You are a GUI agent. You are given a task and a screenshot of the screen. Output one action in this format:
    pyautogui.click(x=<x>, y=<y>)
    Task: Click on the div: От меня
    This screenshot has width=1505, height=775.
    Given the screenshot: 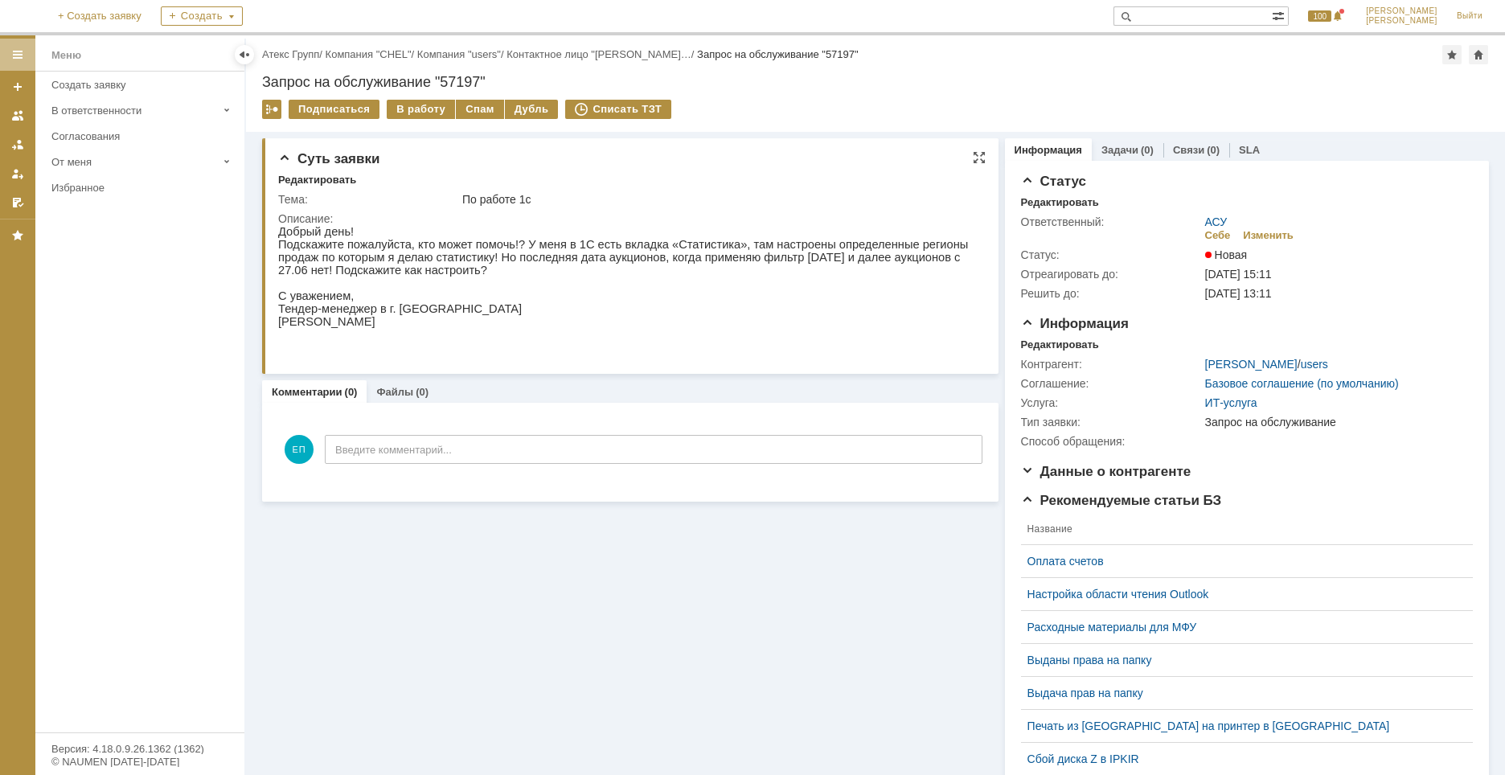 What is the action you would take?
    pyautogui.click(x=134, y=162)
    